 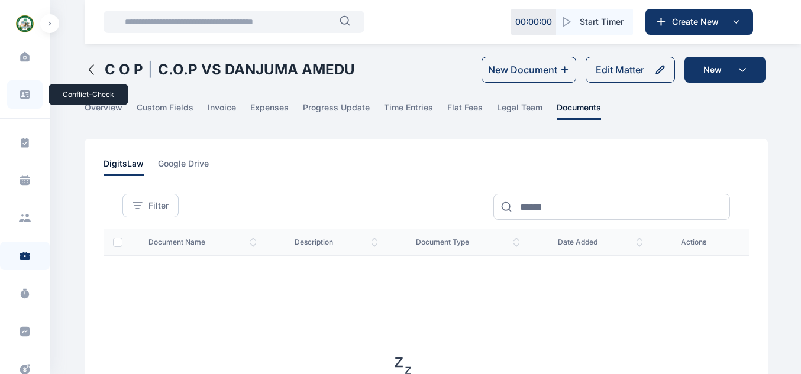 I want to click on a: legal team, so click(x=527, y=111).